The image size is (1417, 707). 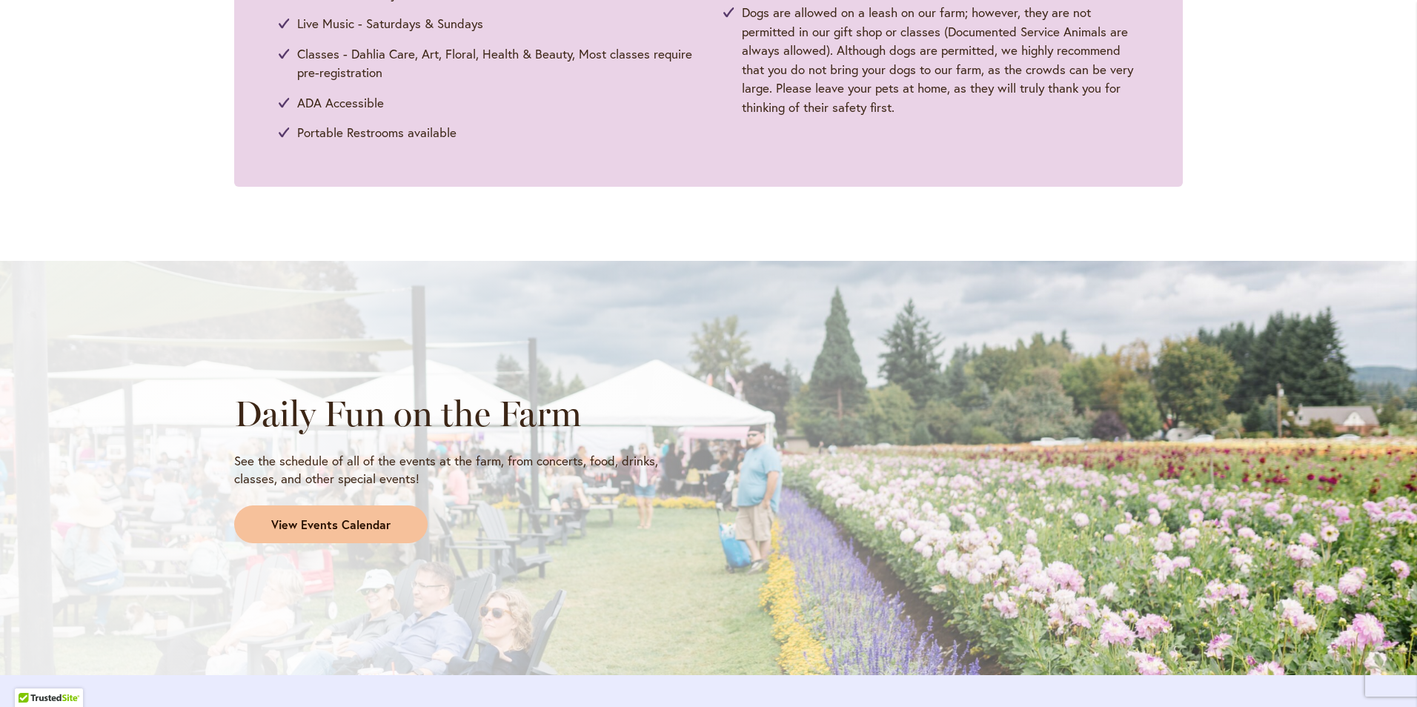 I want to click on span: View Events Calendar, so click(x=331, y=525).